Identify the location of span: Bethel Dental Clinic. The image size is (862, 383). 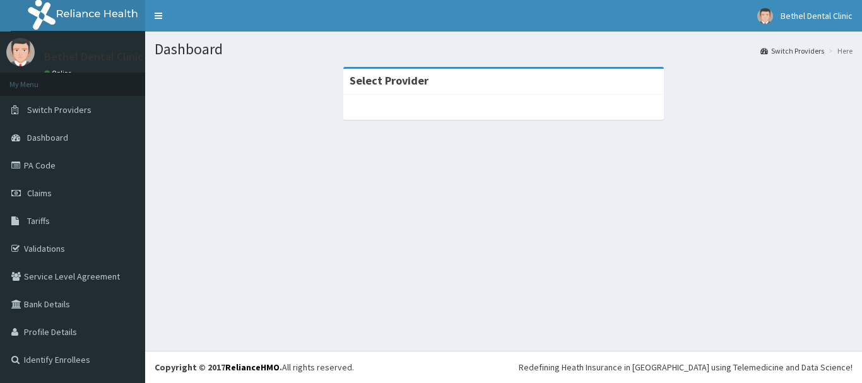
(817, 16).